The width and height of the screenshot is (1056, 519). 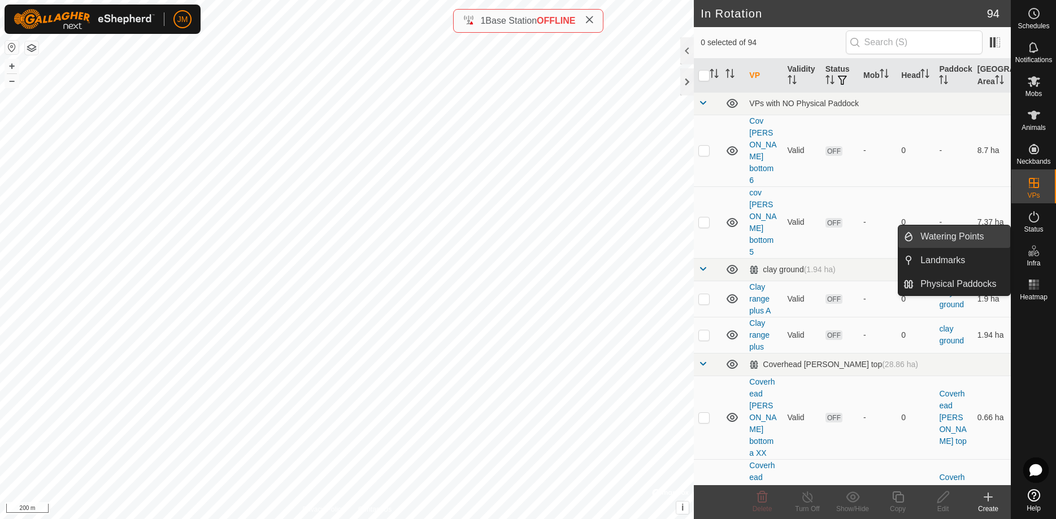 What do you see at coordinates (323, 510) in the screenshot?
I see `a: Privacy Policy` at bounding box center [323, 510].